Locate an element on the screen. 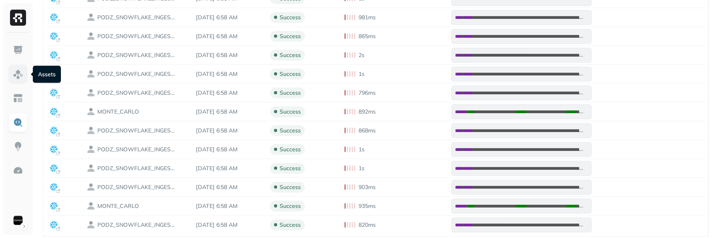 This screenshot has height=238, width=721. p: 868ms is located at coordinates (367, 130).